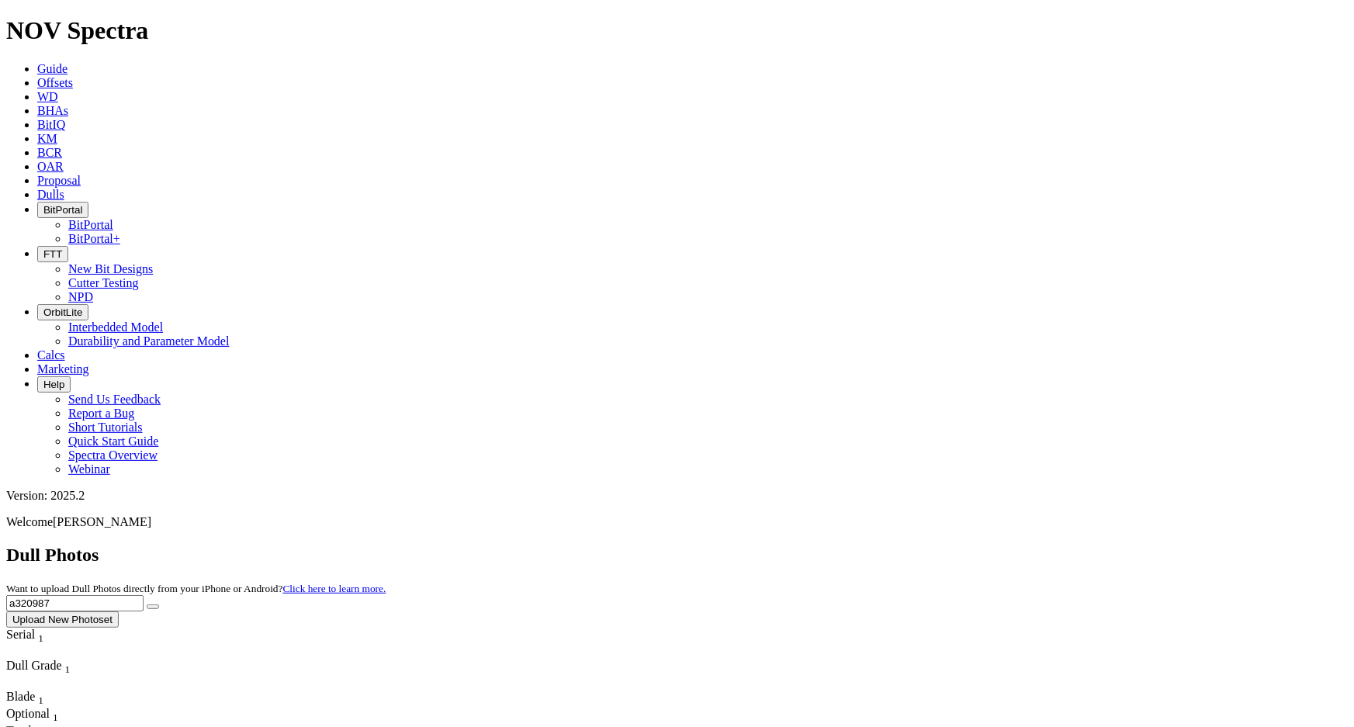  I want to click on a: Report a Bug, so click(101, 413).